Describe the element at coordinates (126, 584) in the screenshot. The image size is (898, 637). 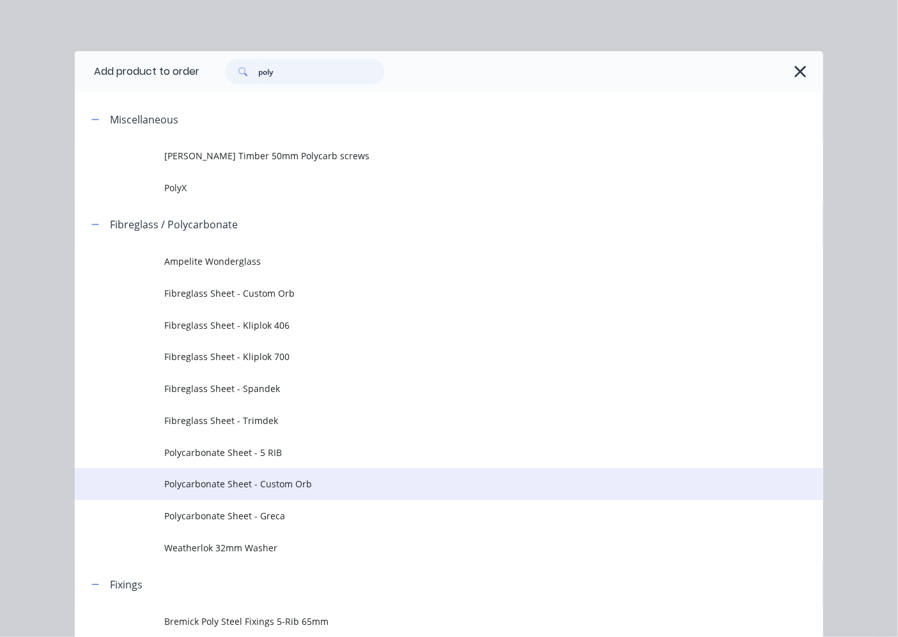
I see `div: Fixings` at that location.